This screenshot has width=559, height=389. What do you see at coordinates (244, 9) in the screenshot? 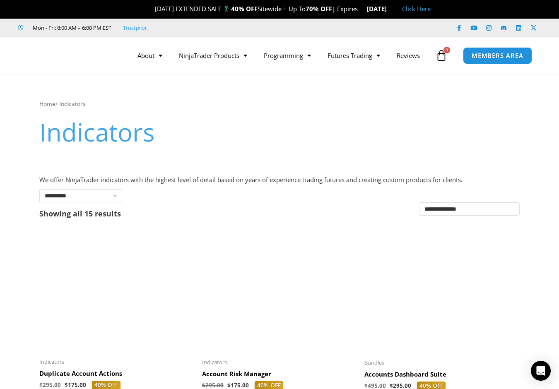
I see `strong: 40% OFF` at bounding box center [244, 9].